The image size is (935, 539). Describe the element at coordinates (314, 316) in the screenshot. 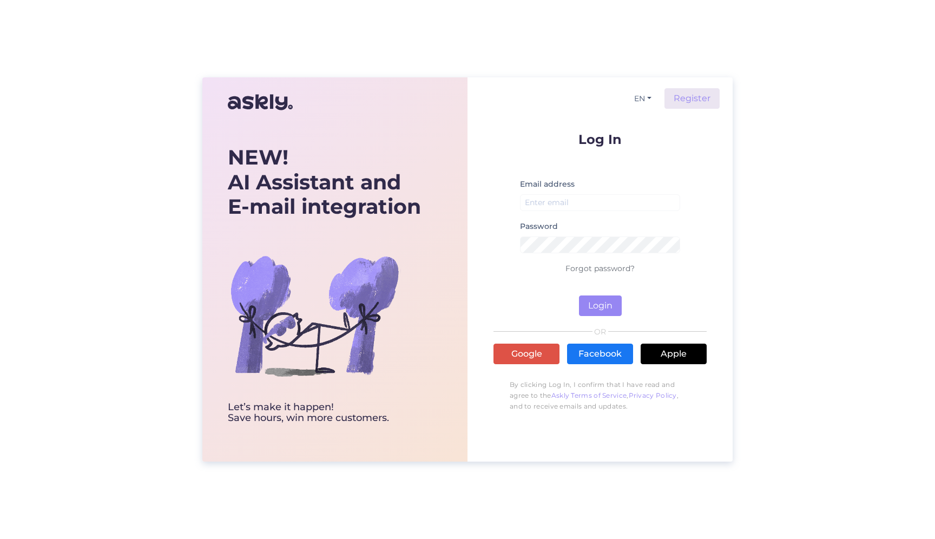

I see `img: bg-askly` at that location.